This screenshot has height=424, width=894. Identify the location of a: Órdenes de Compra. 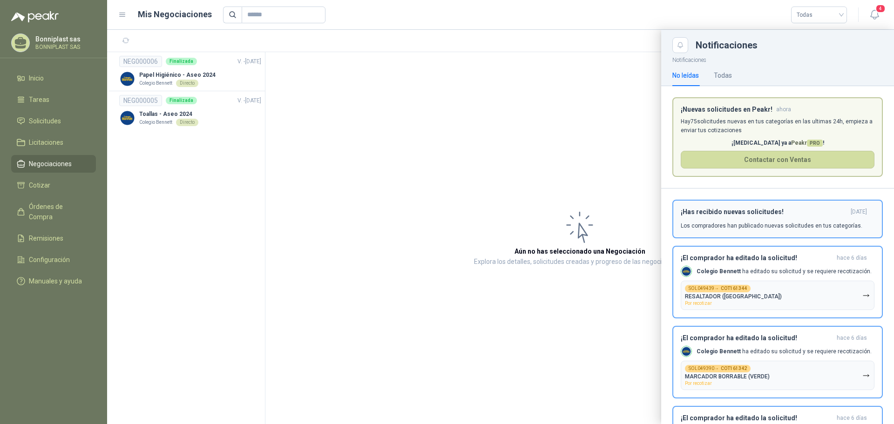
(54, 212).